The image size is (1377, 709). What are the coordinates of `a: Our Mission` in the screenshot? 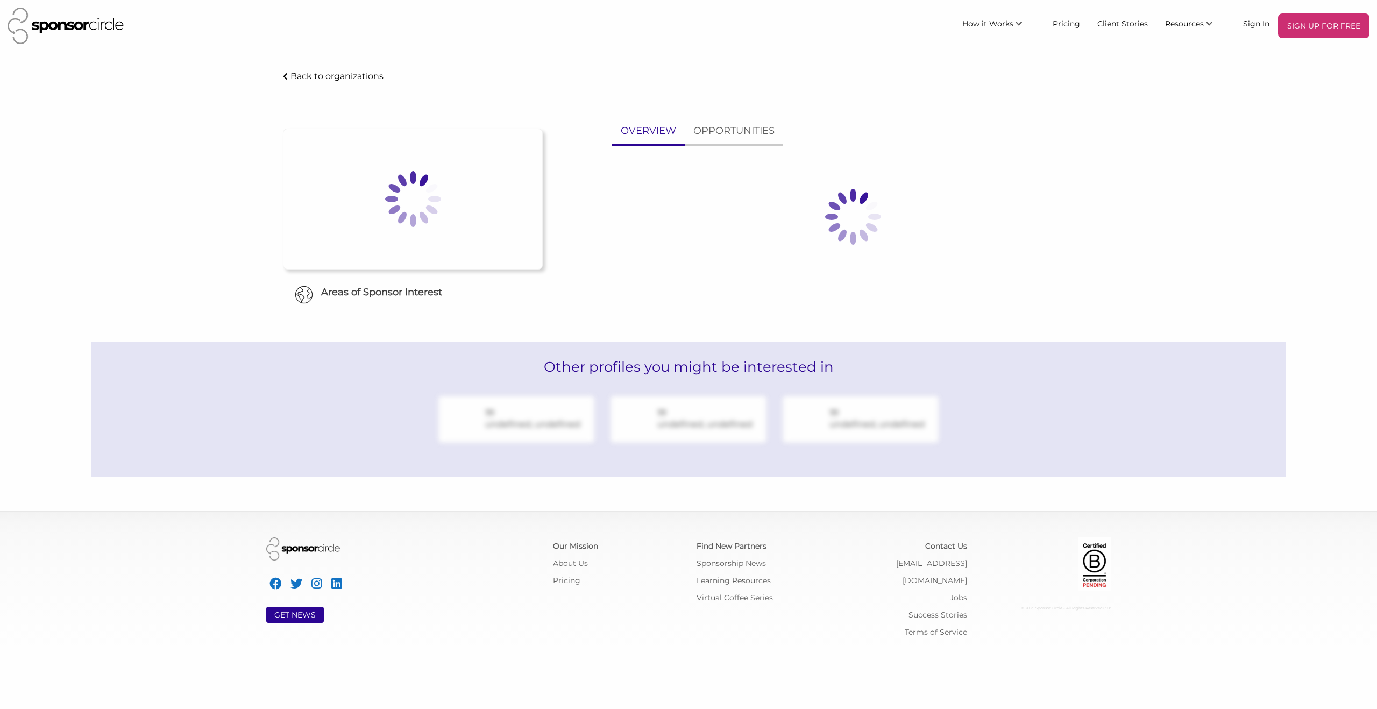 It's located at (575, 546).